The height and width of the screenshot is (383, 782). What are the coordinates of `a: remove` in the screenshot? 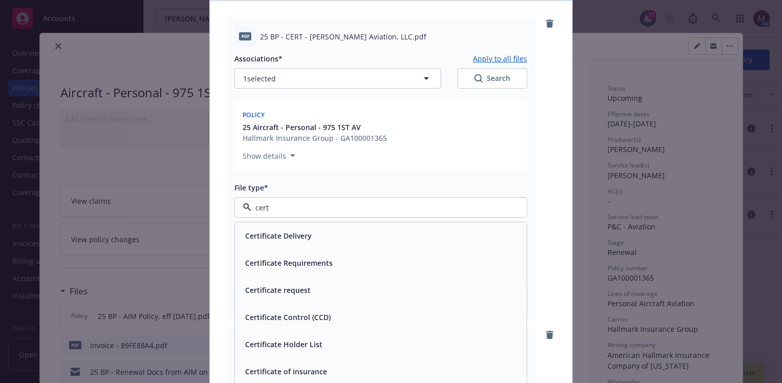 It's located at (550, 335).